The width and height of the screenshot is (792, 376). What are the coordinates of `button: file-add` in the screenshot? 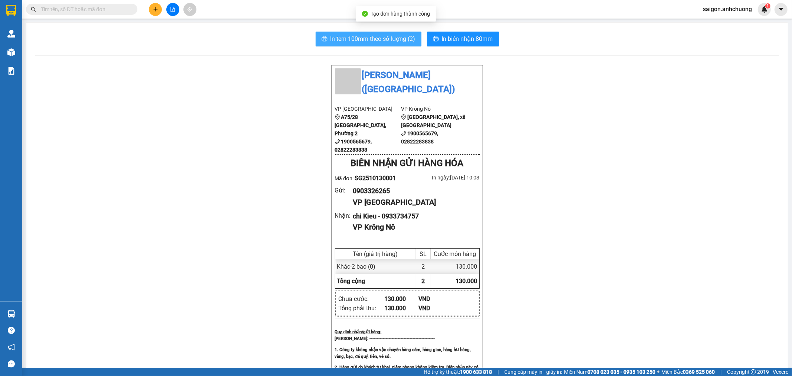 It's located at (173, 9).